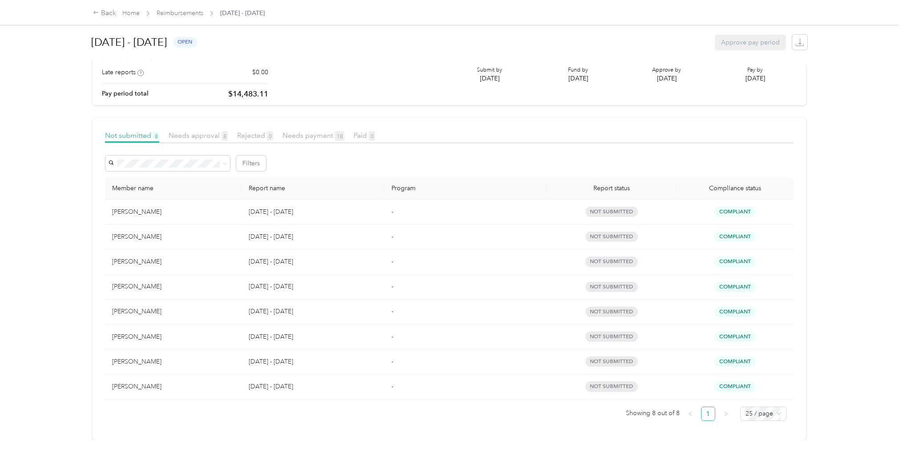 The image size is (903, 456). Describe the element at coordinates (755, 70) in the screenshot. I see `p: Pay by` at that location.